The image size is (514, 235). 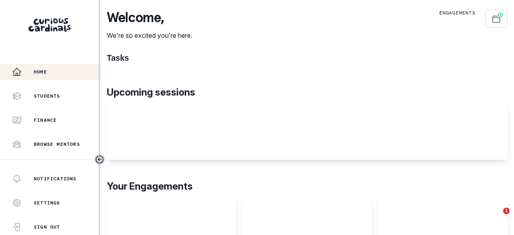 What do you see at coordinates (149, 18) in the screenshot?
I see `p: Welcome ,` at bounding box center [149, 18].